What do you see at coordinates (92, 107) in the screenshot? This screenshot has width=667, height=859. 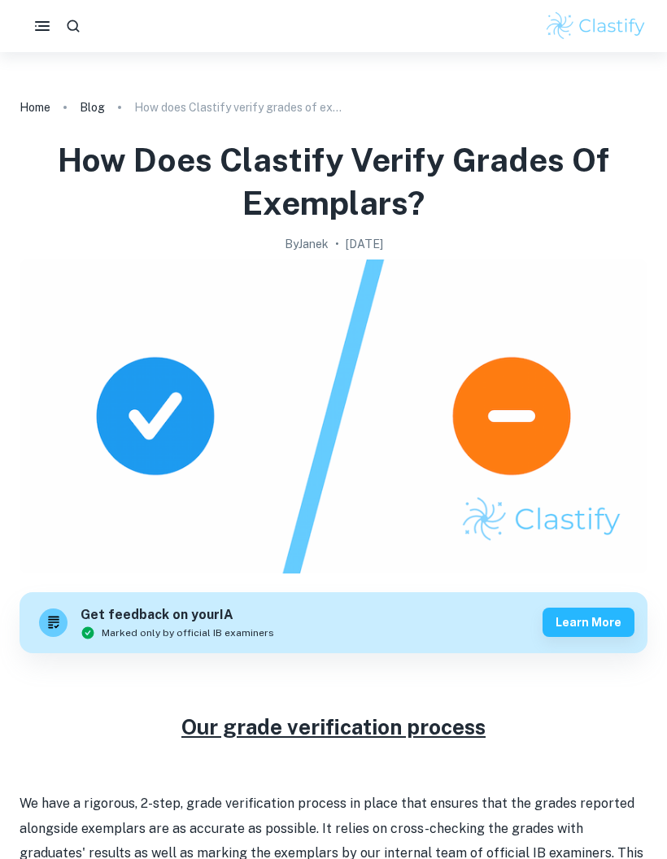 I see `a: Blog` at bounding box center [92, 107].